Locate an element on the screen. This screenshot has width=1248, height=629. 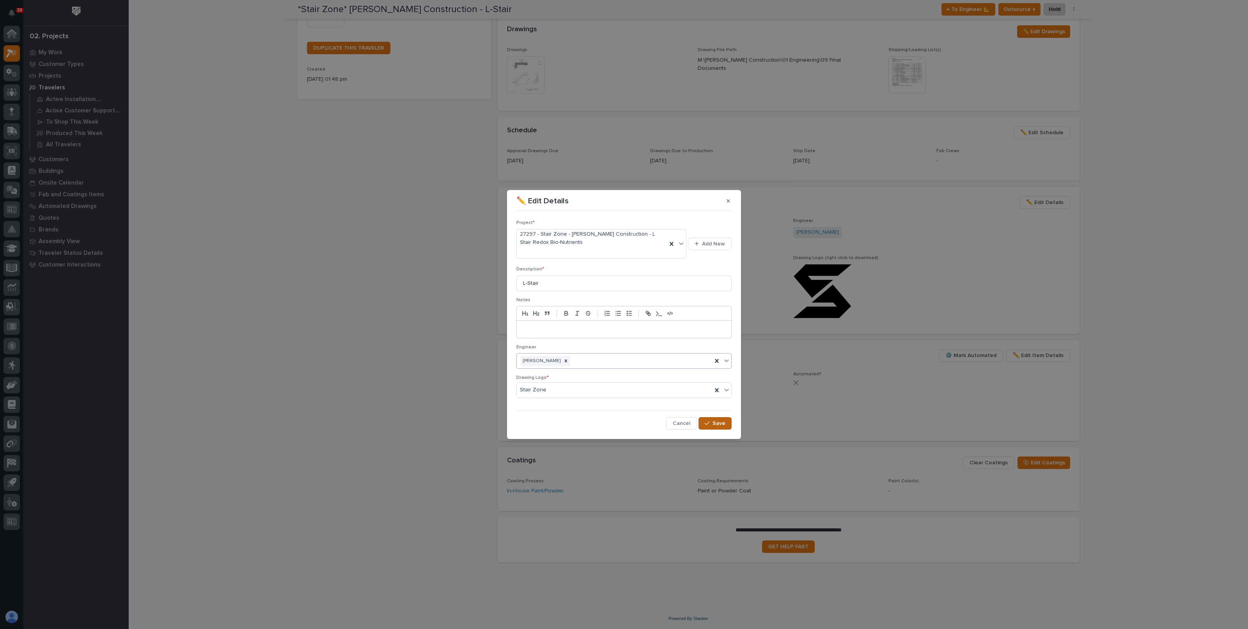
button: Cancel is located at coordinates (682, 423).